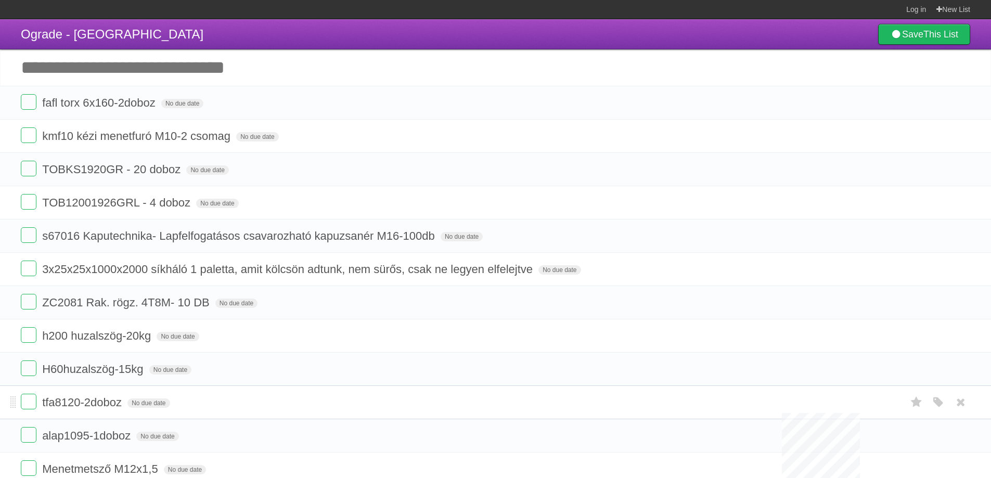 The width and height of the screenshot is (991, 478). What do you see at coordinates (127, 302) in the screenshot?
I see `span: ZC2081 Rak. rögz. 4T8M- 10 DB` at bounding box center [127, 302].